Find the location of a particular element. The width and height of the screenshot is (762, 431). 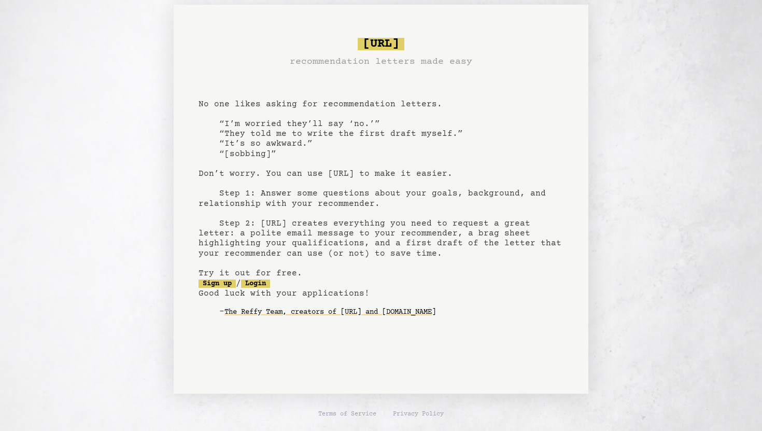

pre: No one likes asking for recommendation letters. “I’m worried they’ll say ‘no.’” “They told me to ... is located at coordinates (381, 186).